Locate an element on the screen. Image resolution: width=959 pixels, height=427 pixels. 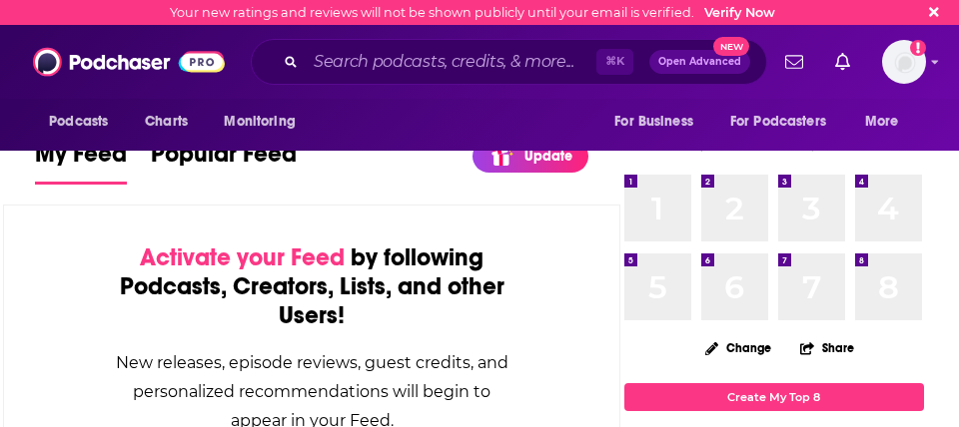
a: My Feed is located at coordinates (81, 162).